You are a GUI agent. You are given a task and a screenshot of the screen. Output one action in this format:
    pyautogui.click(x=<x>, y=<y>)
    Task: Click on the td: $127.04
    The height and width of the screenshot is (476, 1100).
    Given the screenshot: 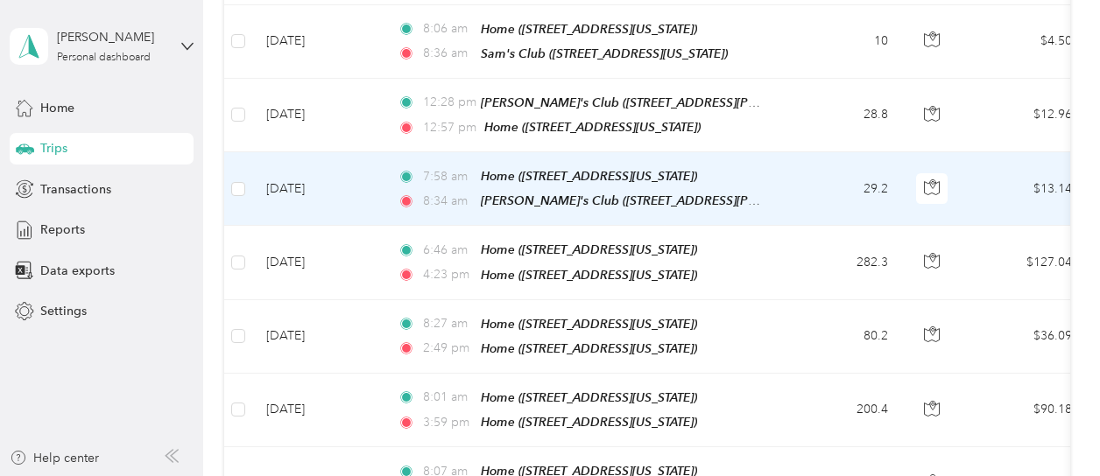 What is the action you would take?
    pyautogui.click(x=1024, y=263)
    